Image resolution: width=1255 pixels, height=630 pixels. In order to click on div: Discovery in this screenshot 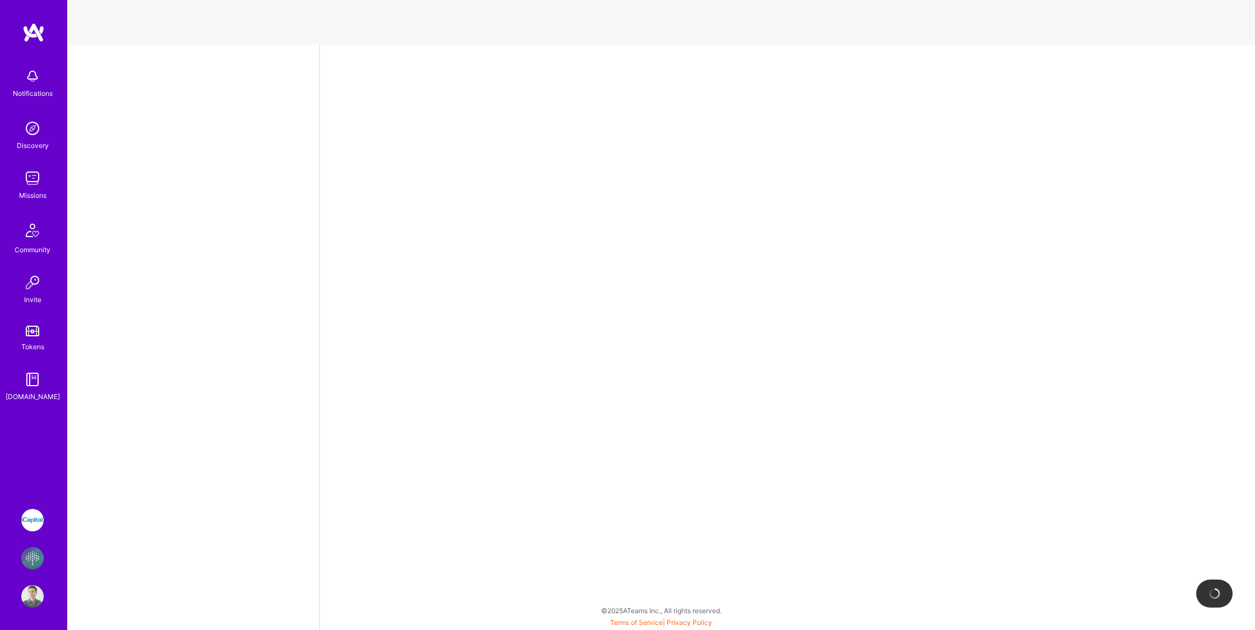, I will do `click(32, 145)`.